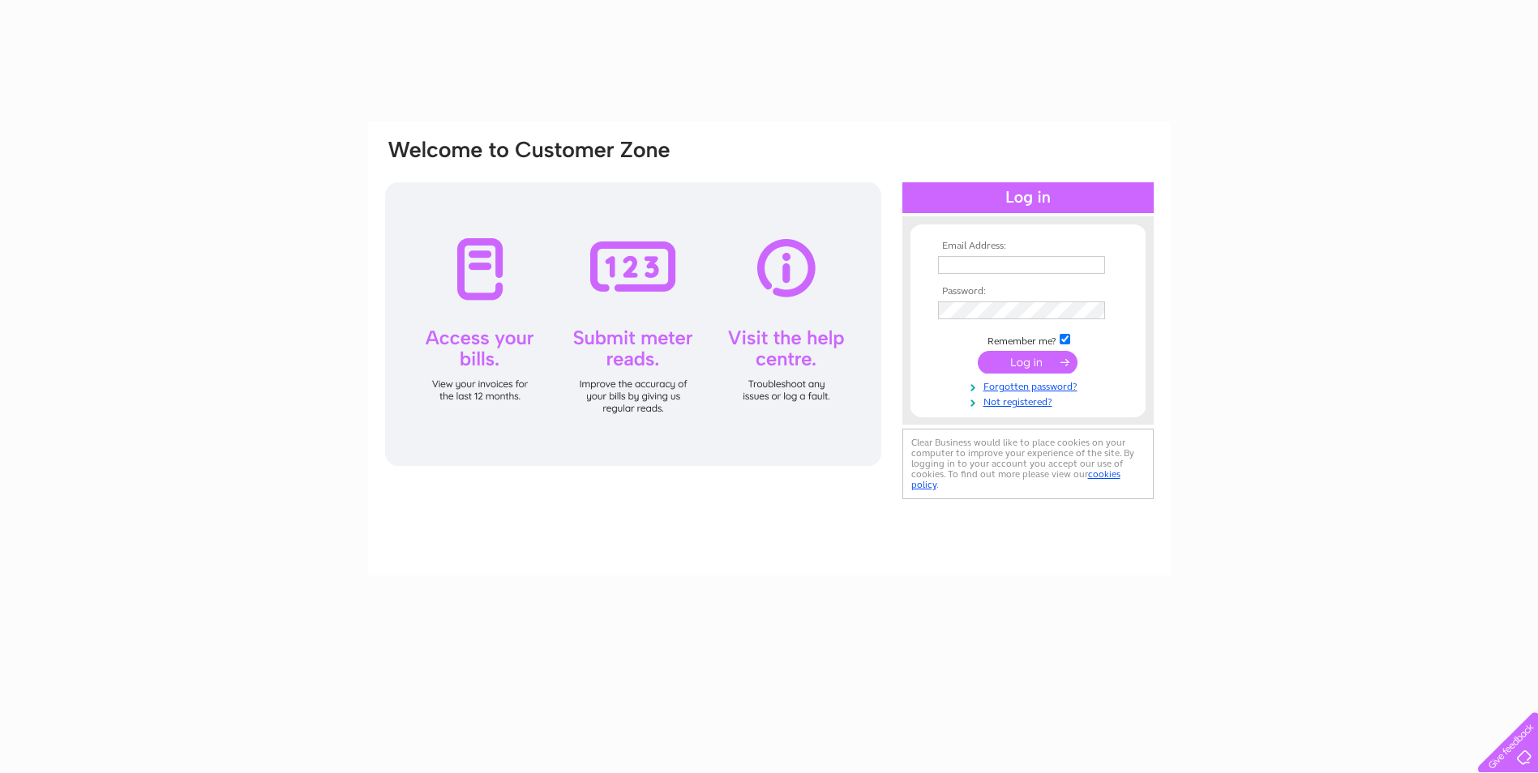 This screenshot has width=1538, height=773. What do you see at coordinates (1030, 400) in the screenshot?
I see `a: Not registered?` at bounding box center [1030, 400].